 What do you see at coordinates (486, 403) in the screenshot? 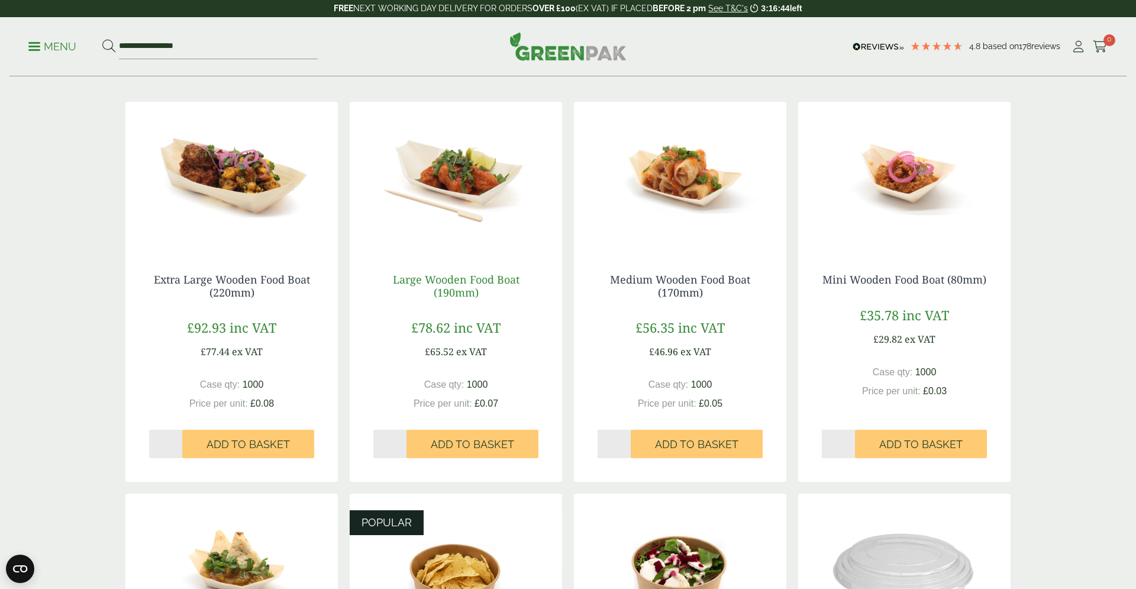
I see `span: £0.07` at bounding box center [486, 403].